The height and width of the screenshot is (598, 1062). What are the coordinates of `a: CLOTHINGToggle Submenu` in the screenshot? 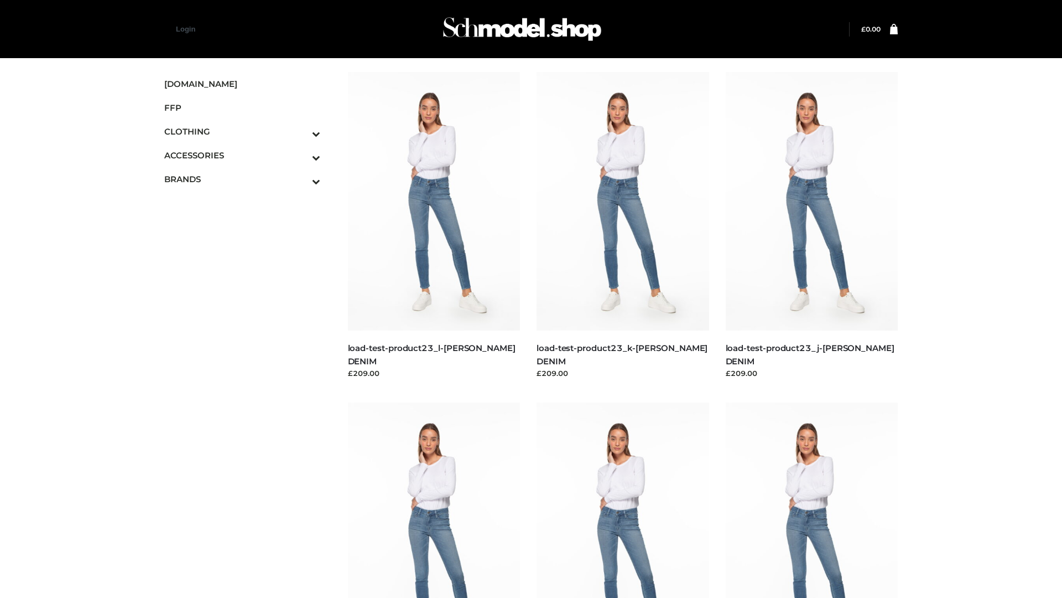 It's located at (242, 131).